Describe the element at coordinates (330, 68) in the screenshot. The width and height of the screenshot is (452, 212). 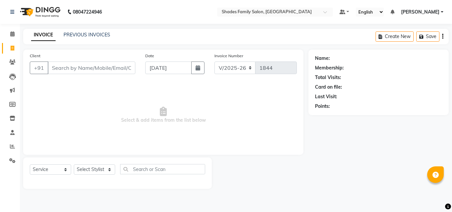
I see `div: Membership:` at that location.